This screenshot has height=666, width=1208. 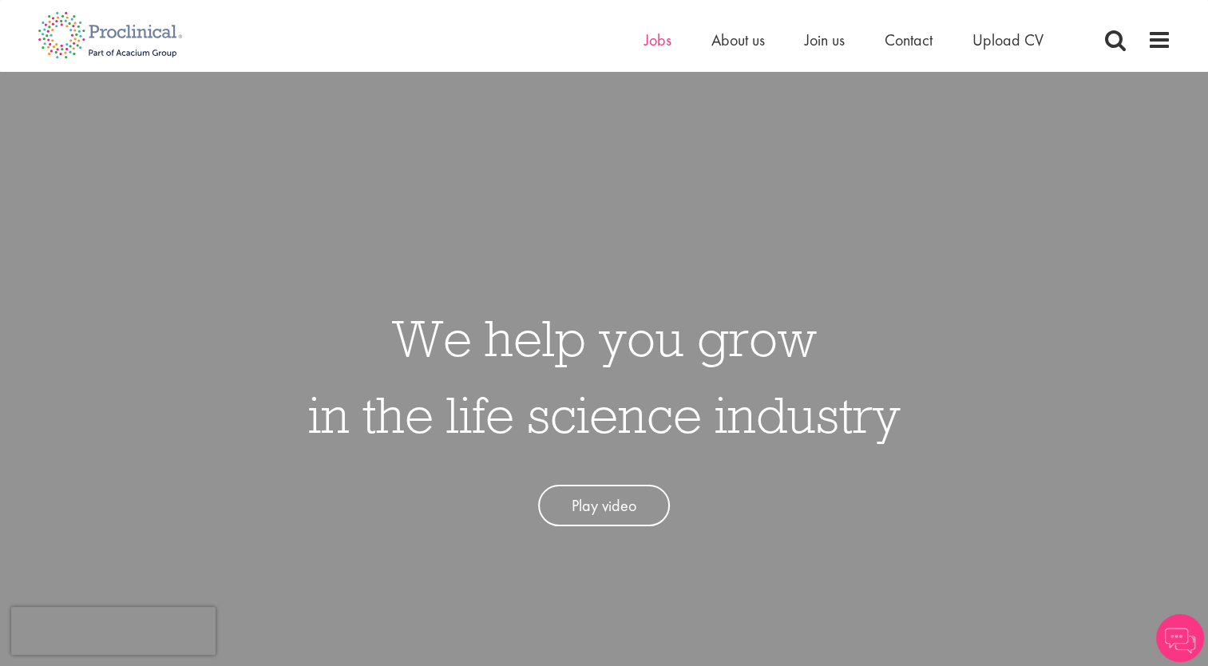 I want to click on a: Join us, so click(x=825, y=40).